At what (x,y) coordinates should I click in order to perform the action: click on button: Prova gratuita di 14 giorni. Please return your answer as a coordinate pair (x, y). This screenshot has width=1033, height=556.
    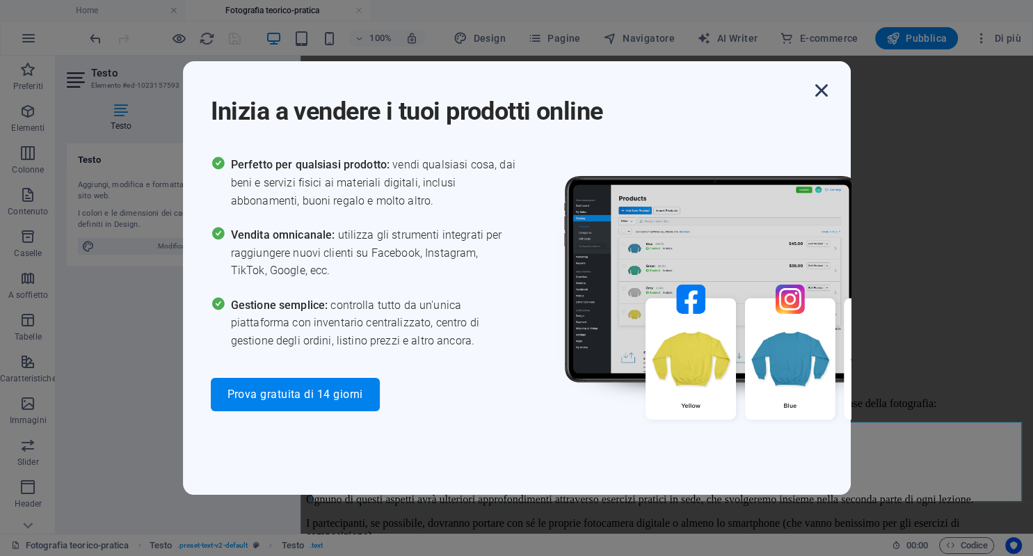
    Looking at the image, I should click on (295, 394).